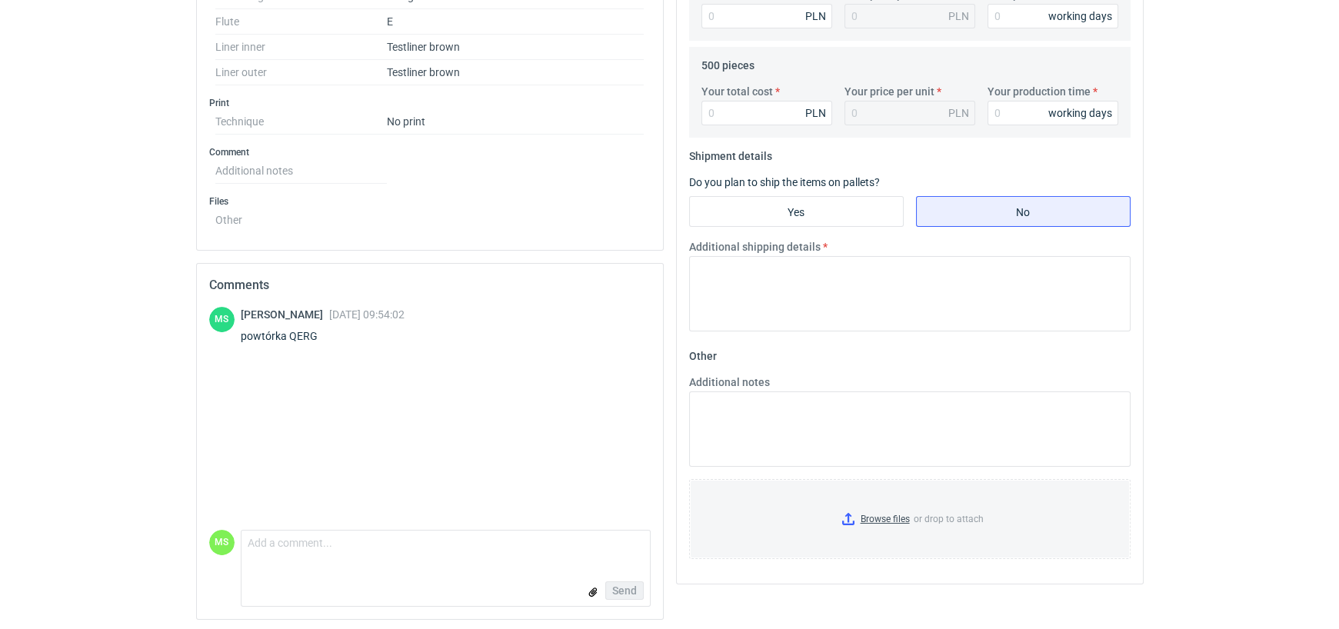 Image resolution: width=1339 pixels, height=629 pixels. Describe the element at coordinates (515, 121) in the screenshot. I see `dd: No print` at that location.